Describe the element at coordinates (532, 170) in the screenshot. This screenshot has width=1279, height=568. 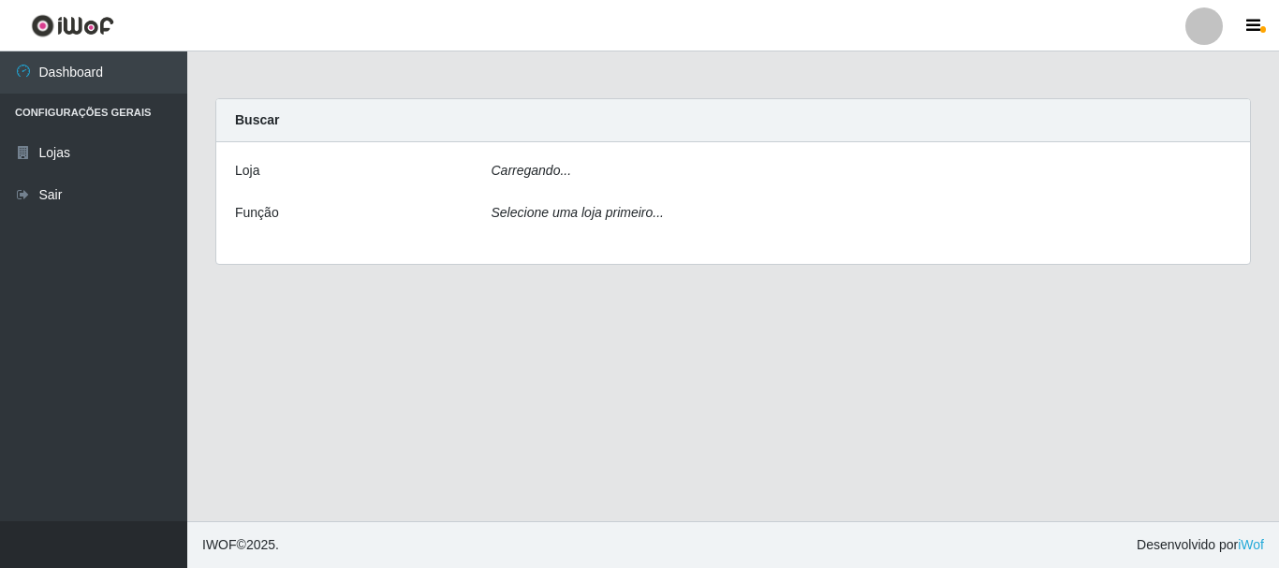
I see `i: Carregando...` at that location.